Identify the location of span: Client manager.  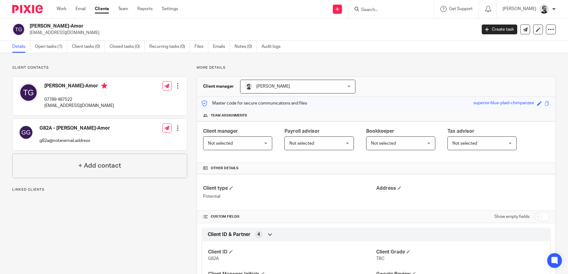
(221, 131).